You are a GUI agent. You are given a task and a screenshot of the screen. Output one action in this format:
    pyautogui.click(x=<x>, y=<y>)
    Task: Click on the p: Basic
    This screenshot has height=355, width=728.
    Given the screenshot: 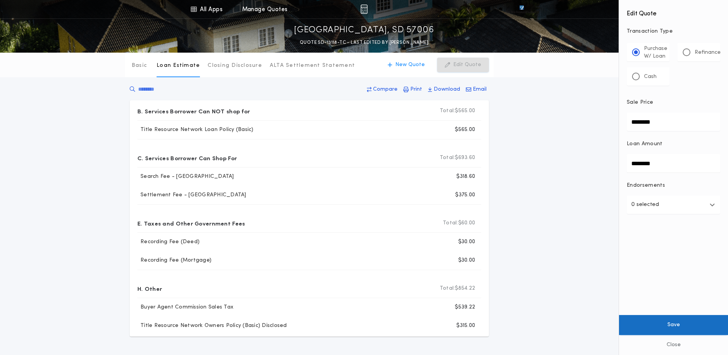 What is the action you would take?
    pyautogui.click(x=139, y=66)
    